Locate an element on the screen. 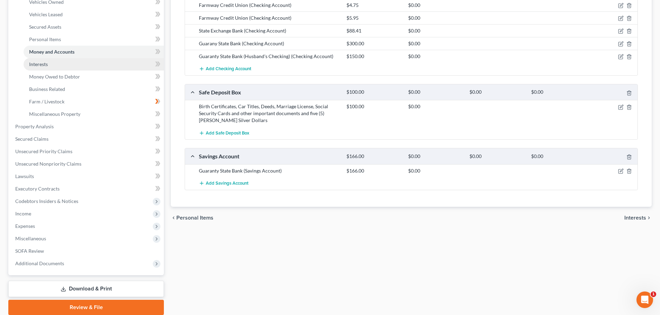 Image resolution: width=660 pixels, height=315 pixels. div: $5.95 is located at coordinates (373, 18).